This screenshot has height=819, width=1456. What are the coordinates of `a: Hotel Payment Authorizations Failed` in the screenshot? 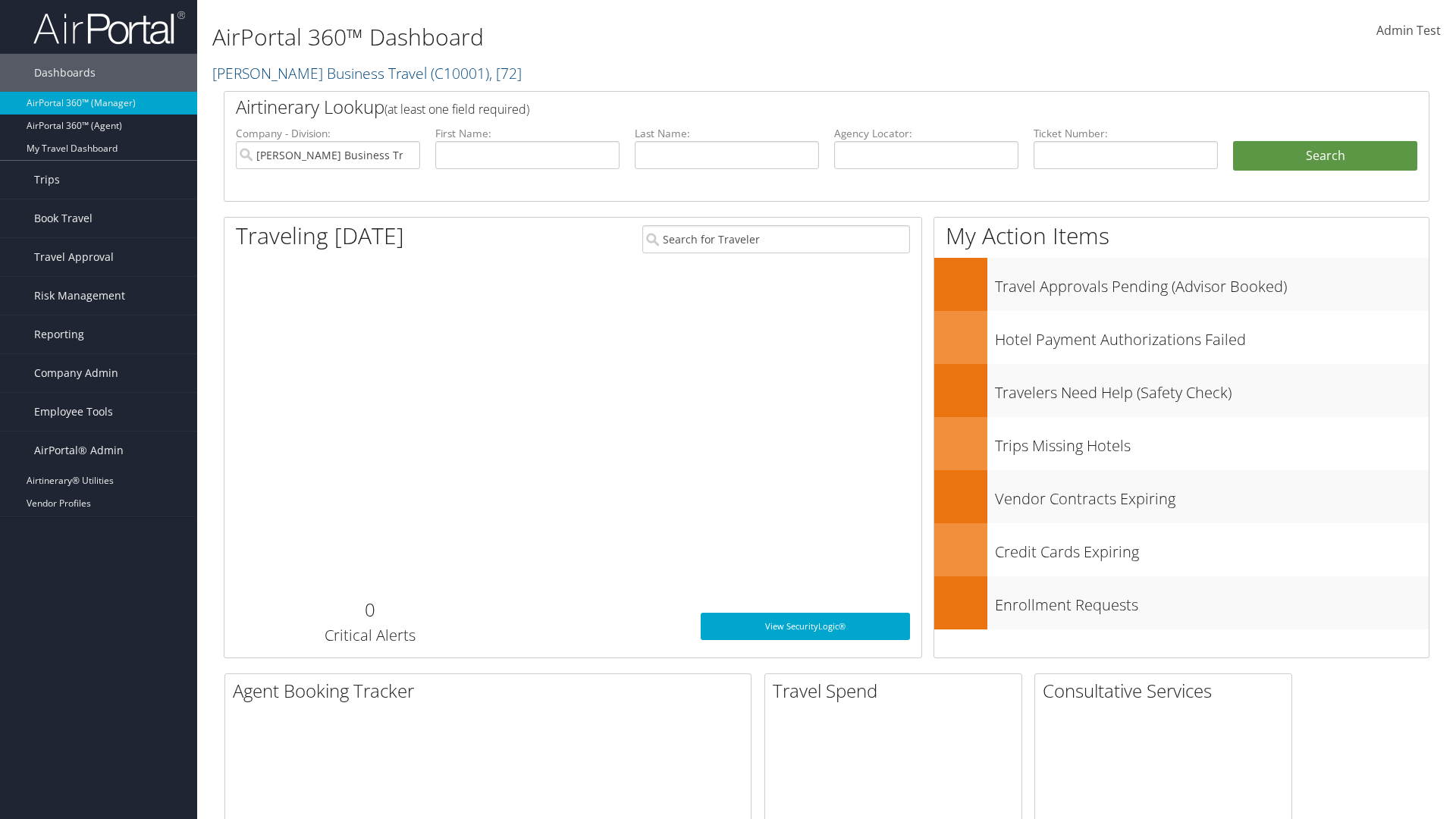 It's located at (1182, 338).